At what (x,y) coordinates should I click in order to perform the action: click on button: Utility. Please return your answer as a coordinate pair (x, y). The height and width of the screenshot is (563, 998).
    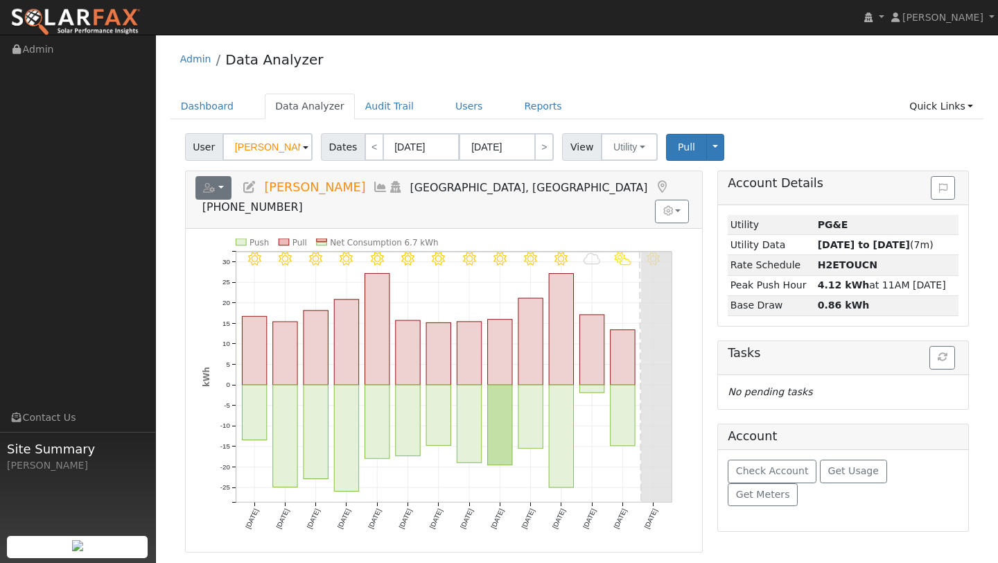
    Looking at the image, I should click on (629, 147).